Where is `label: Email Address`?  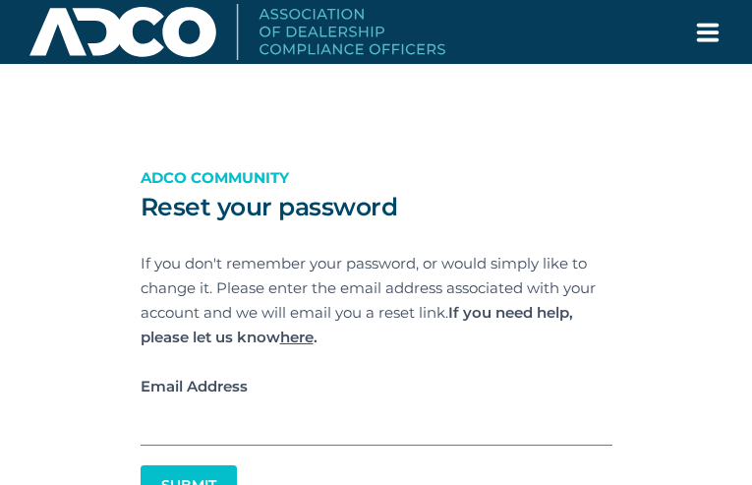 label: Email Address is located at coordinates (377, 386).